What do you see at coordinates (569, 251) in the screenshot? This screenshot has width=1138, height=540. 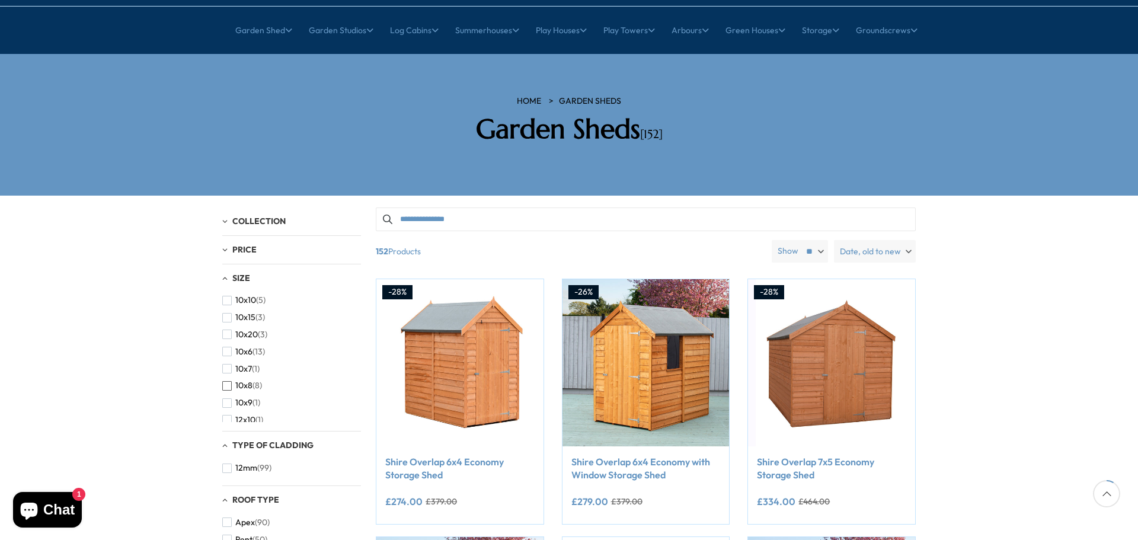 I see `span: Products` at bounding box center [569, 251].